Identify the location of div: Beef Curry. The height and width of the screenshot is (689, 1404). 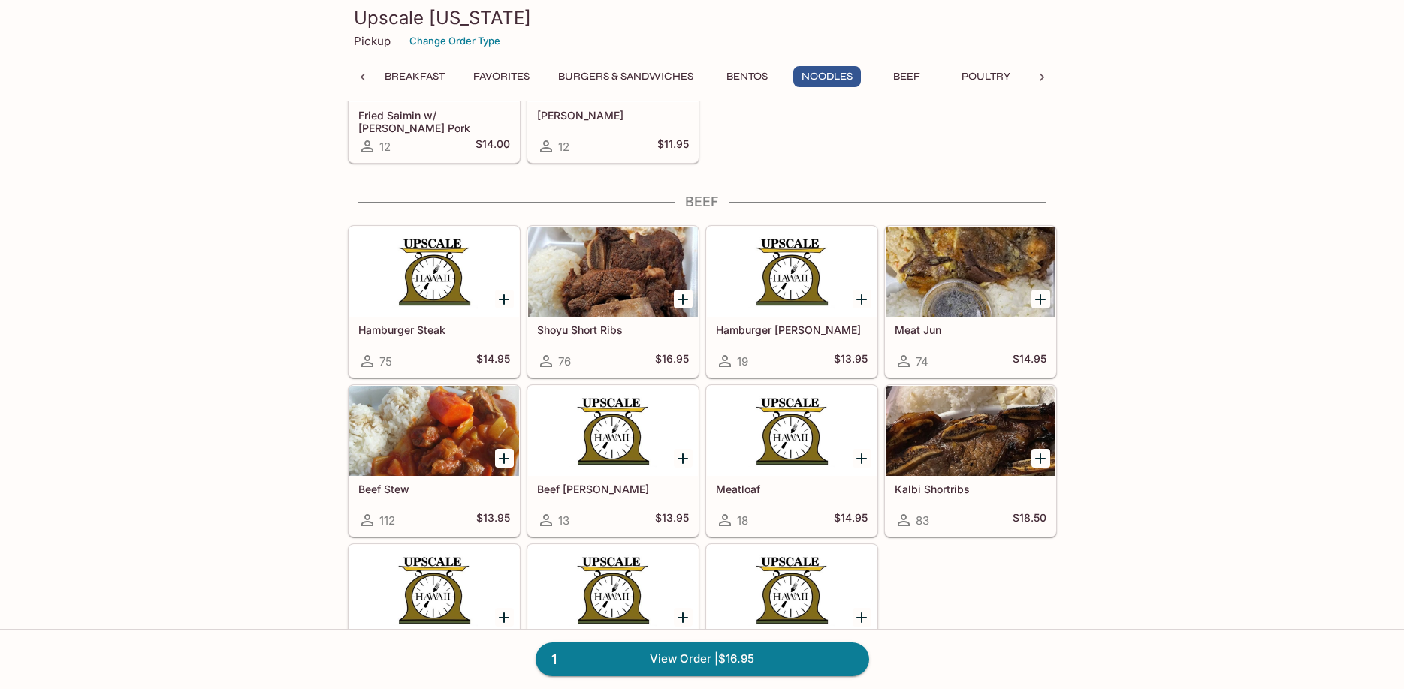
(613, 431).